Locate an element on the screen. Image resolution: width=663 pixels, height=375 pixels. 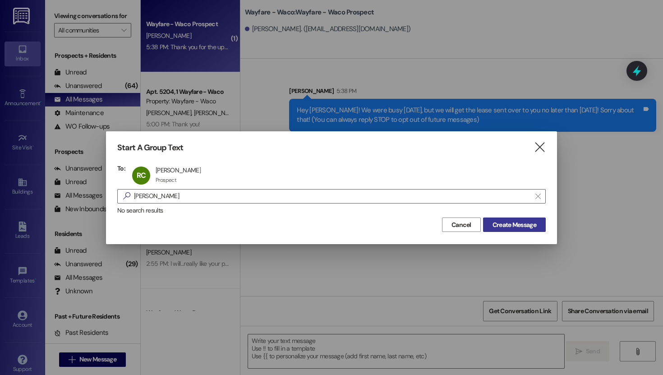
span: RC is located at coordinates (141, 175).